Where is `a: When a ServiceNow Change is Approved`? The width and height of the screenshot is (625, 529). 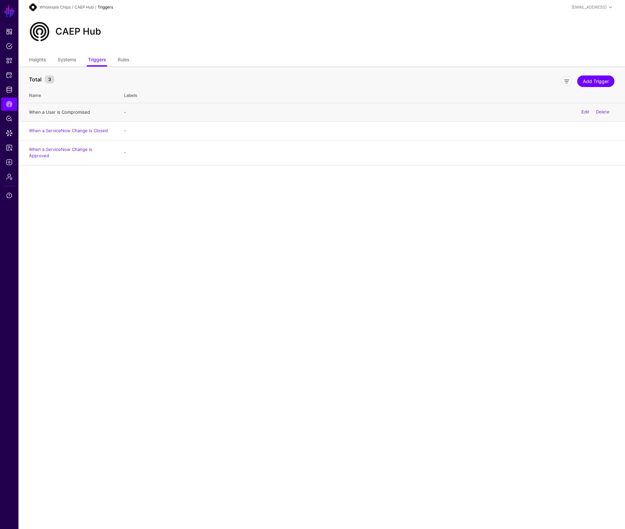
a: When a ServiceNow Change is Approved is located at coordinates (61, 153).